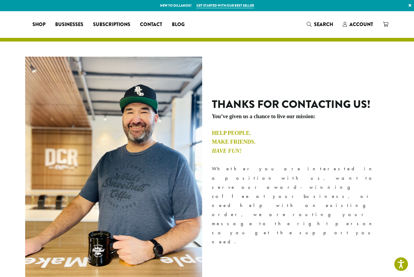 The width and height of the screenshot is (414, 277). Describe the element at coordinates (300, 104) in the screenshot. I see `h2: Thanks for contacting us!` at that location.